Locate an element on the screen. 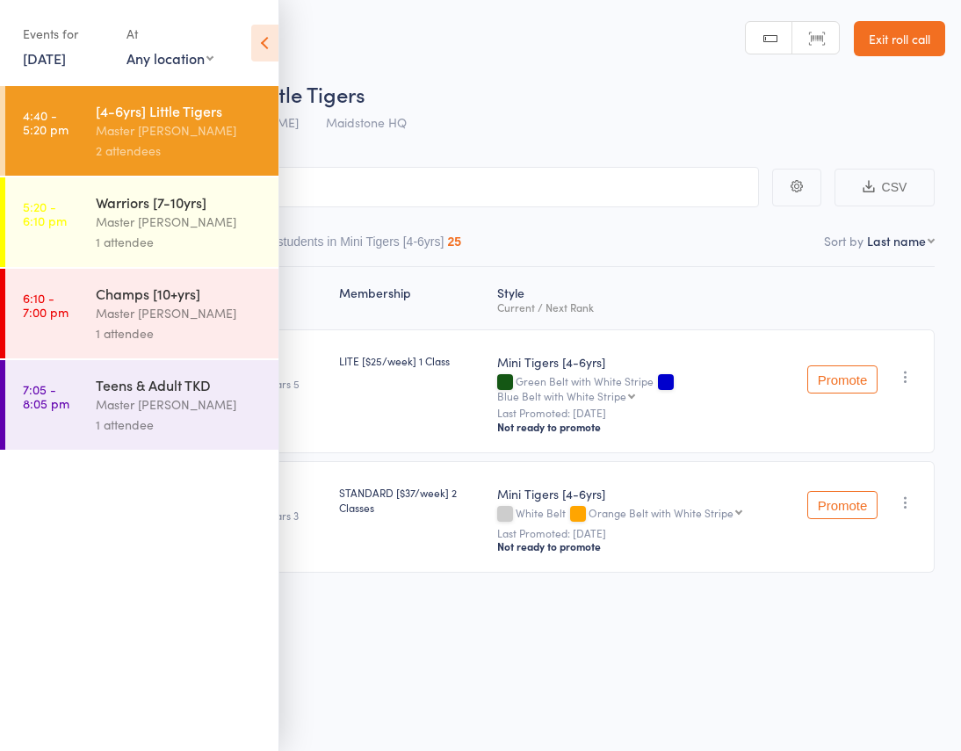 The image size is (961, 751). div: Style is located at coordinates (645, 298).